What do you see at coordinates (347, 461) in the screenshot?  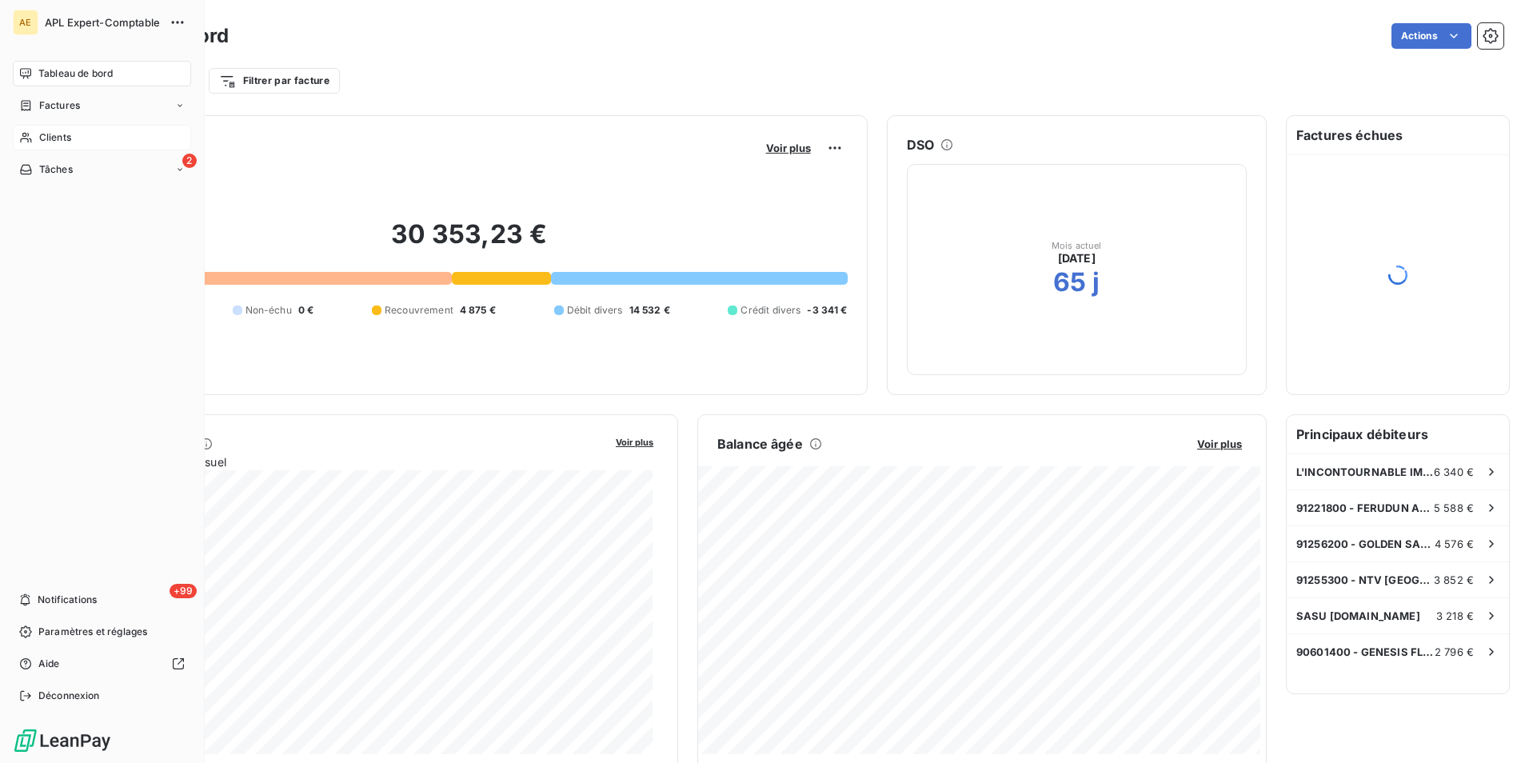 I see `span: Chiffre d'affaires mensuel` at bounding box center [347, 461].